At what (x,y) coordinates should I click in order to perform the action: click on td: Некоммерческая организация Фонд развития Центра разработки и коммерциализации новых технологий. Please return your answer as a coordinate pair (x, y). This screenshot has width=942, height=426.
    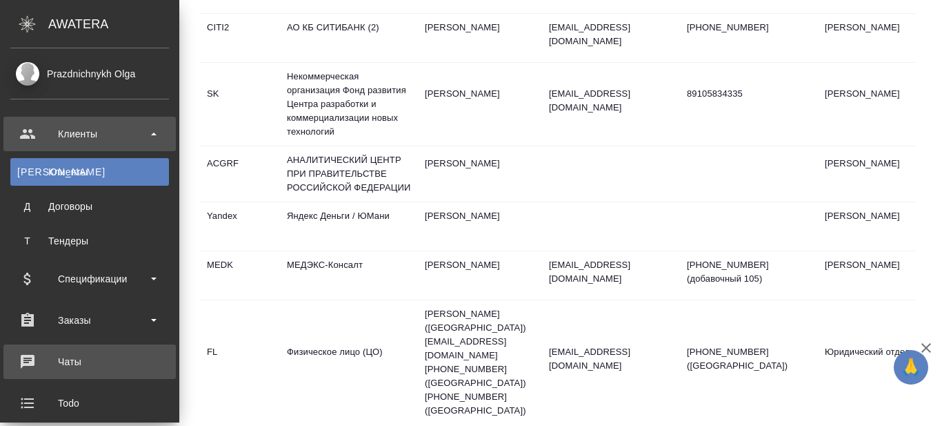
    Looking at the image, I should click on (349, 104).